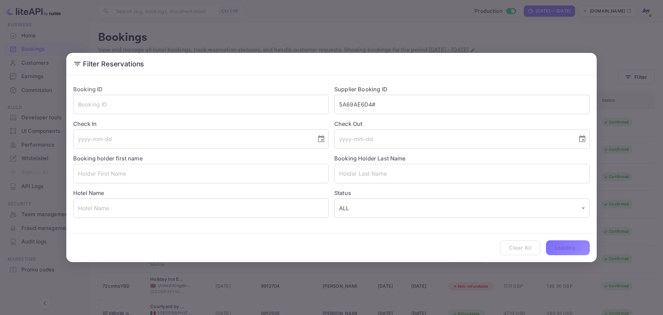 Image resolution: width=663 pixels, height=315 pixels. I want to click on label: Status, so click(462, 193).